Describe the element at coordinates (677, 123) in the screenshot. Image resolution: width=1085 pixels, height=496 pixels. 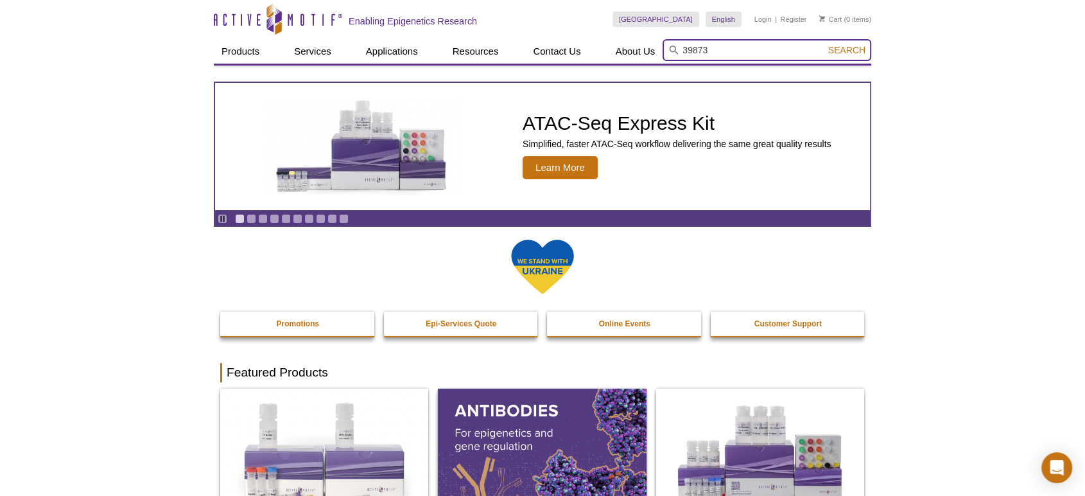
I see `h2: ATAC-Seq Express Kit` at that location.